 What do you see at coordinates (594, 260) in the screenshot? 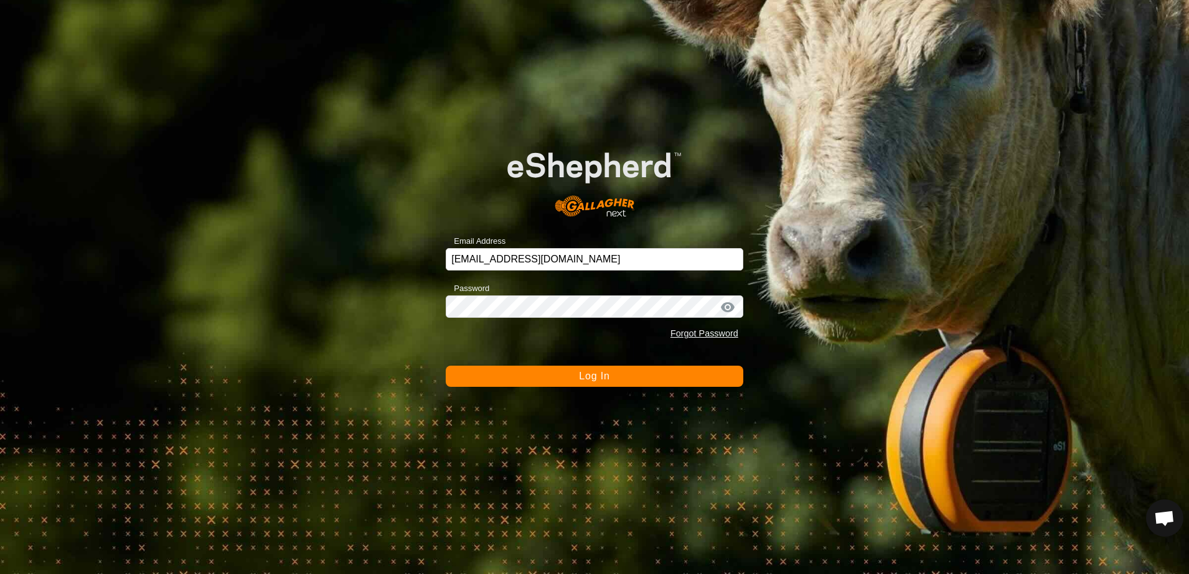
I see `input: Email Address` at bounding box center [594, 260].